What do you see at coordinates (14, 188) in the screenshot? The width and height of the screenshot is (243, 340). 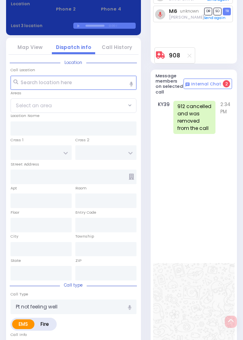 I see `label: Apt` at bounding box center [14, 188].